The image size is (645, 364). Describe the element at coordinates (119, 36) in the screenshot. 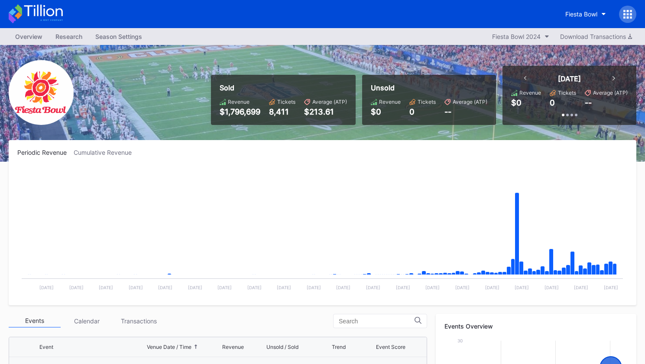

I see `a: Season Settings` at that location.